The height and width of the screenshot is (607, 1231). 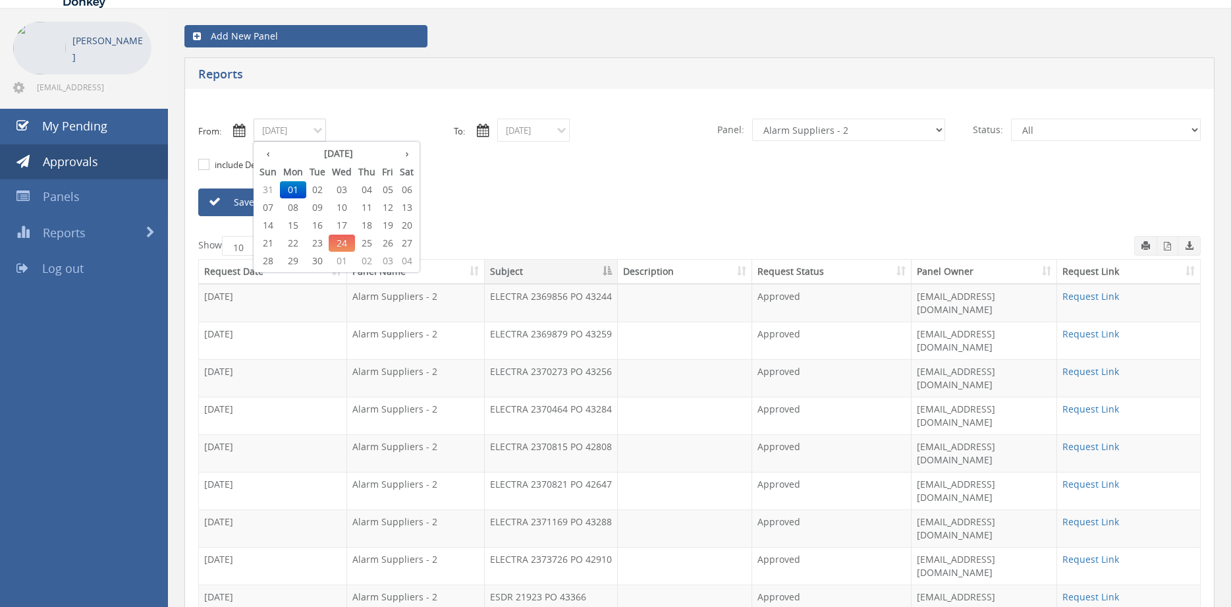 What do you see at coordinates (317, 225) in the screenshot?
I see `span: 16` at bounding box center [317, 225].